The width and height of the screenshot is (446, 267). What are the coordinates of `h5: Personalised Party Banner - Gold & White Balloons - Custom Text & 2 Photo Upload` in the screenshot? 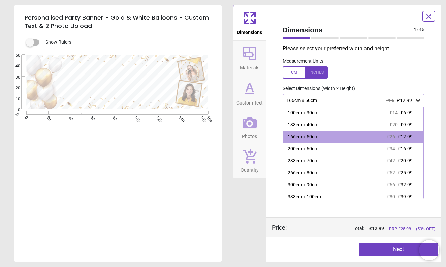 It's located at (118, 22).